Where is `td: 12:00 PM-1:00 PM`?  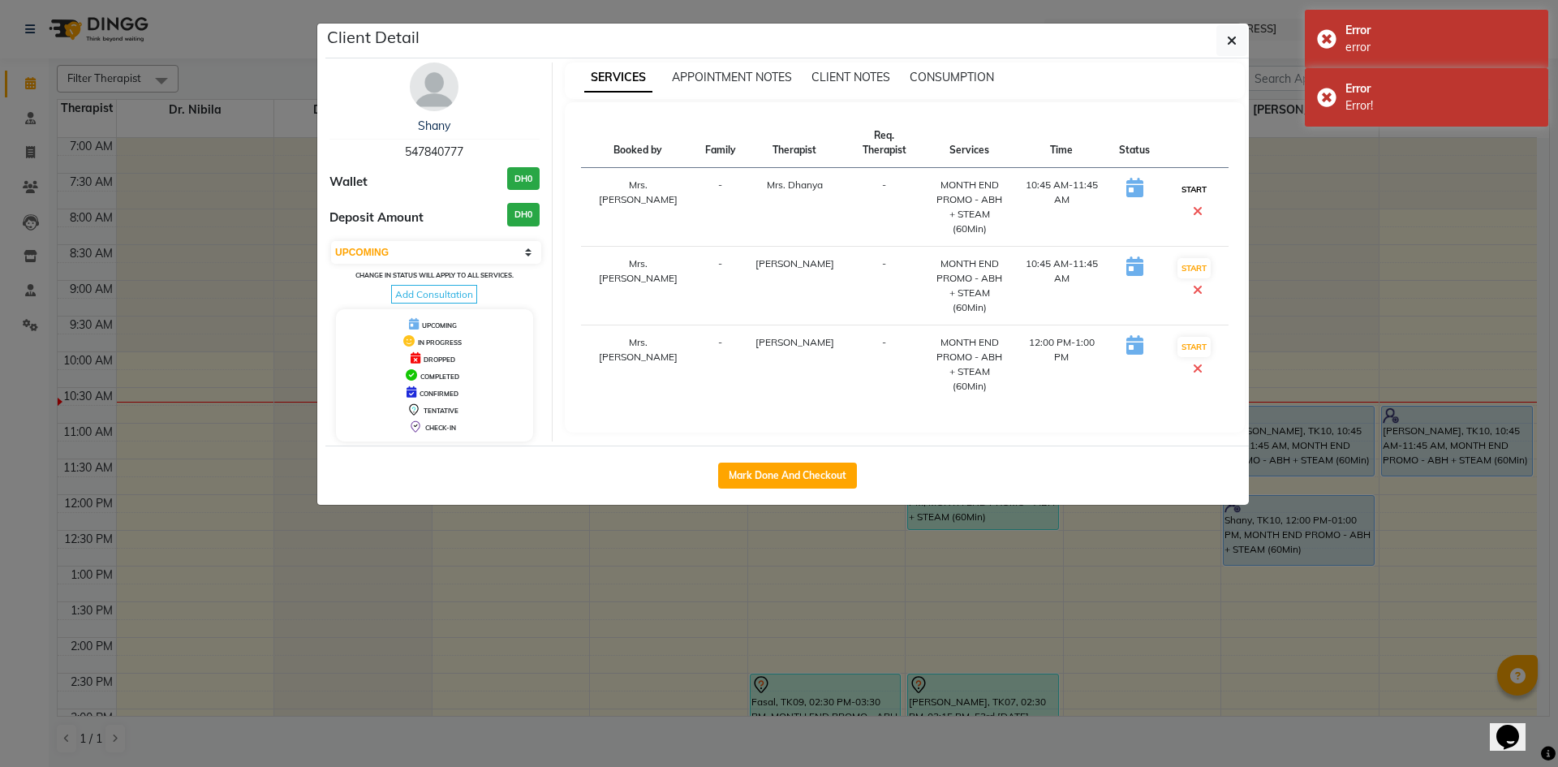 td: 12:00 PM-1:00 PM is located at coordinates (1062, 364).